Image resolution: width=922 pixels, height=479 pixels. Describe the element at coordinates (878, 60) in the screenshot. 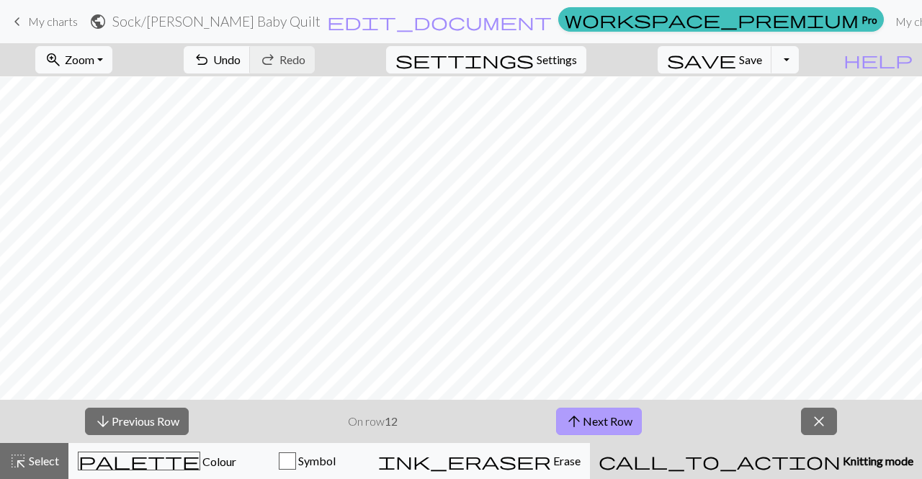

I see `span: help` at that location.